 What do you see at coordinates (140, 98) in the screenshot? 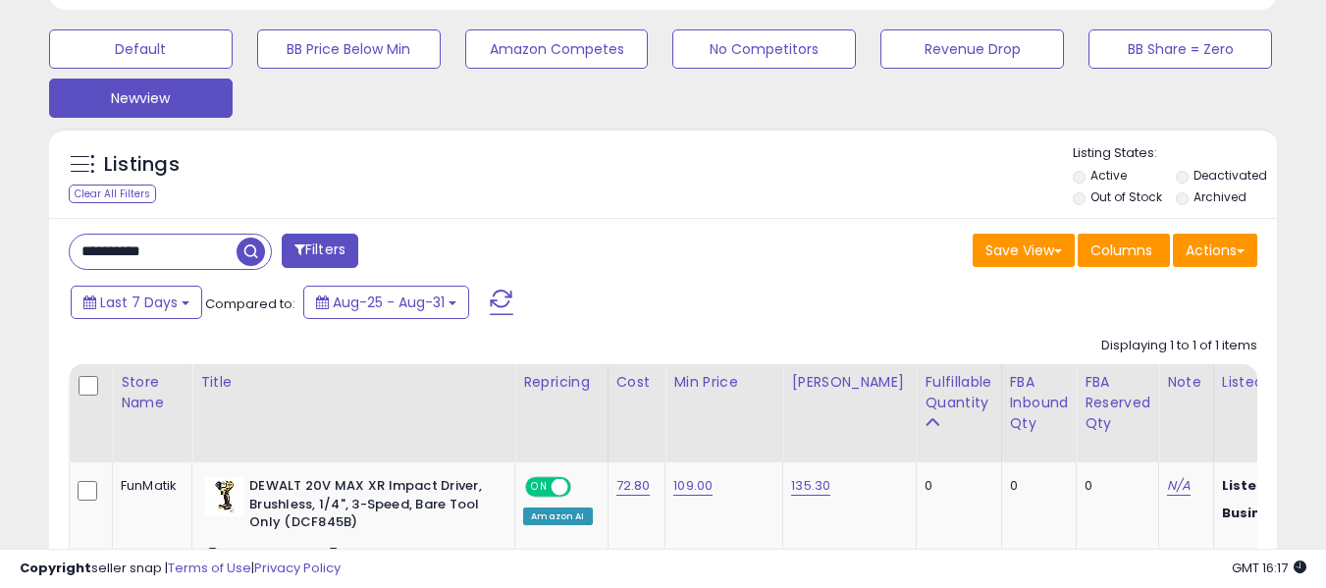
I see `button: Newview` at bounding box center [140, 98].